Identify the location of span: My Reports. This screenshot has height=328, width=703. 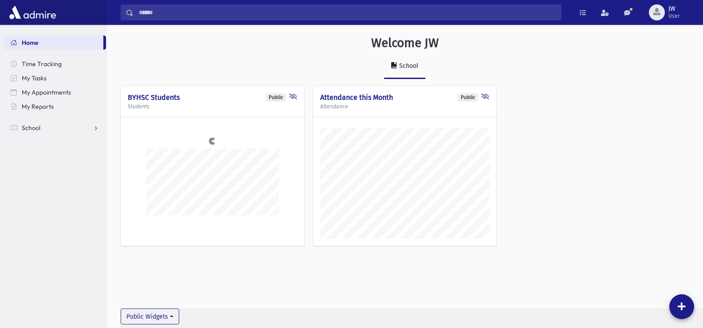
(38, 106).